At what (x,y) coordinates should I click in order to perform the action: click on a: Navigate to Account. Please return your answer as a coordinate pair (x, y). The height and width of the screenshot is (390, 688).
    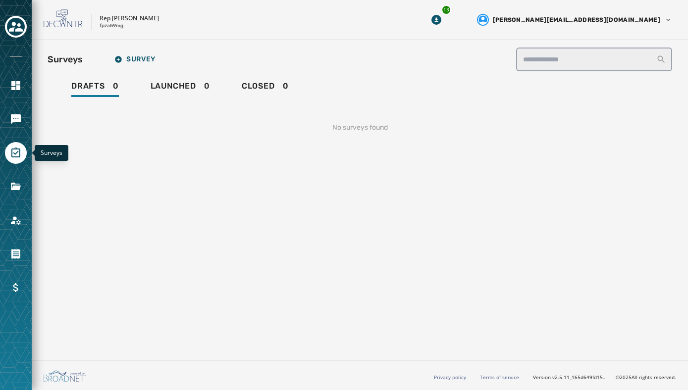
    Looking at the image, I should click on (16, 220).